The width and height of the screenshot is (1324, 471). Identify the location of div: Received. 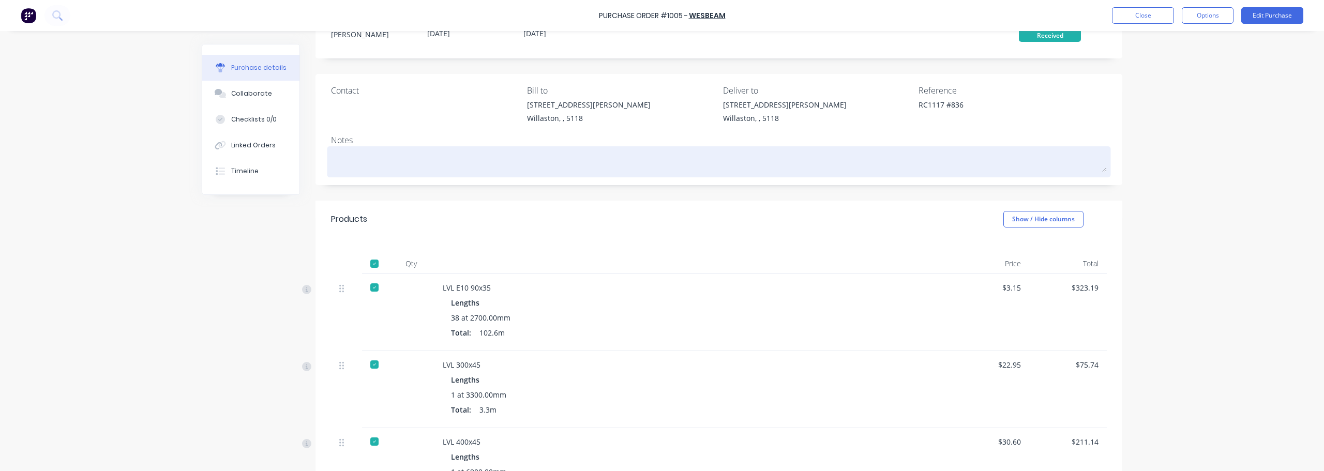
(1050, 35).